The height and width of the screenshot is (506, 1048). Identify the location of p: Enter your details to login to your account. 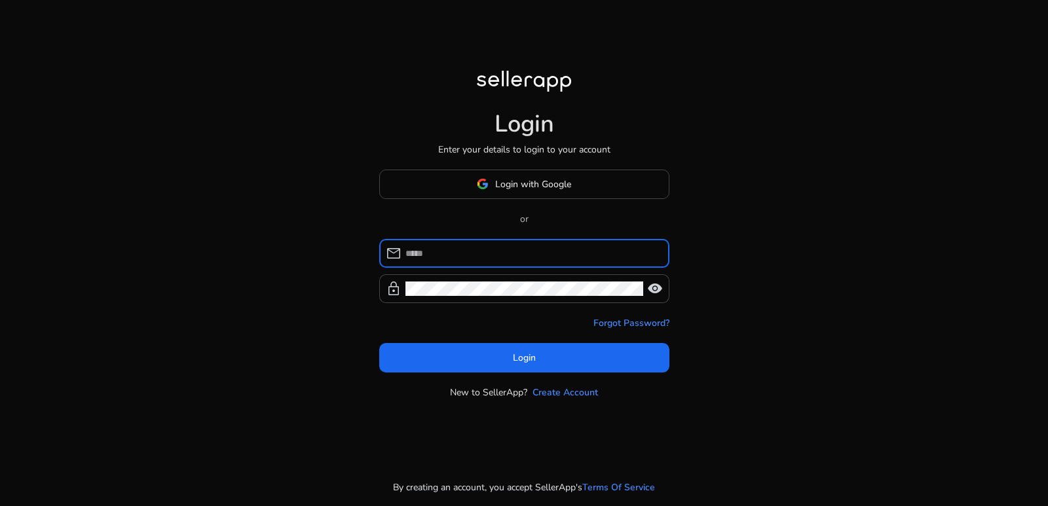
(524, 149).